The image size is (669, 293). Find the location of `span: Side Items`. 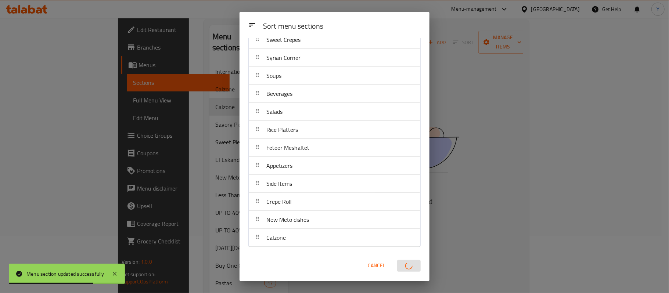

span: Side Items is located at coordinates (279, 184).